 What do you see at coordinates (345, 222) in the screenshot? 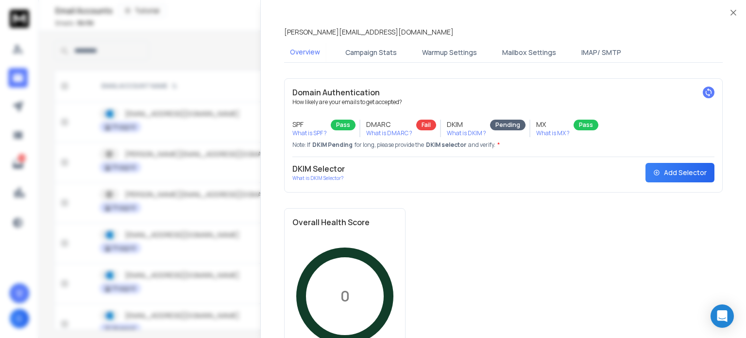
I see `h2: Overall Health Score` at bounding box center [345, 222].